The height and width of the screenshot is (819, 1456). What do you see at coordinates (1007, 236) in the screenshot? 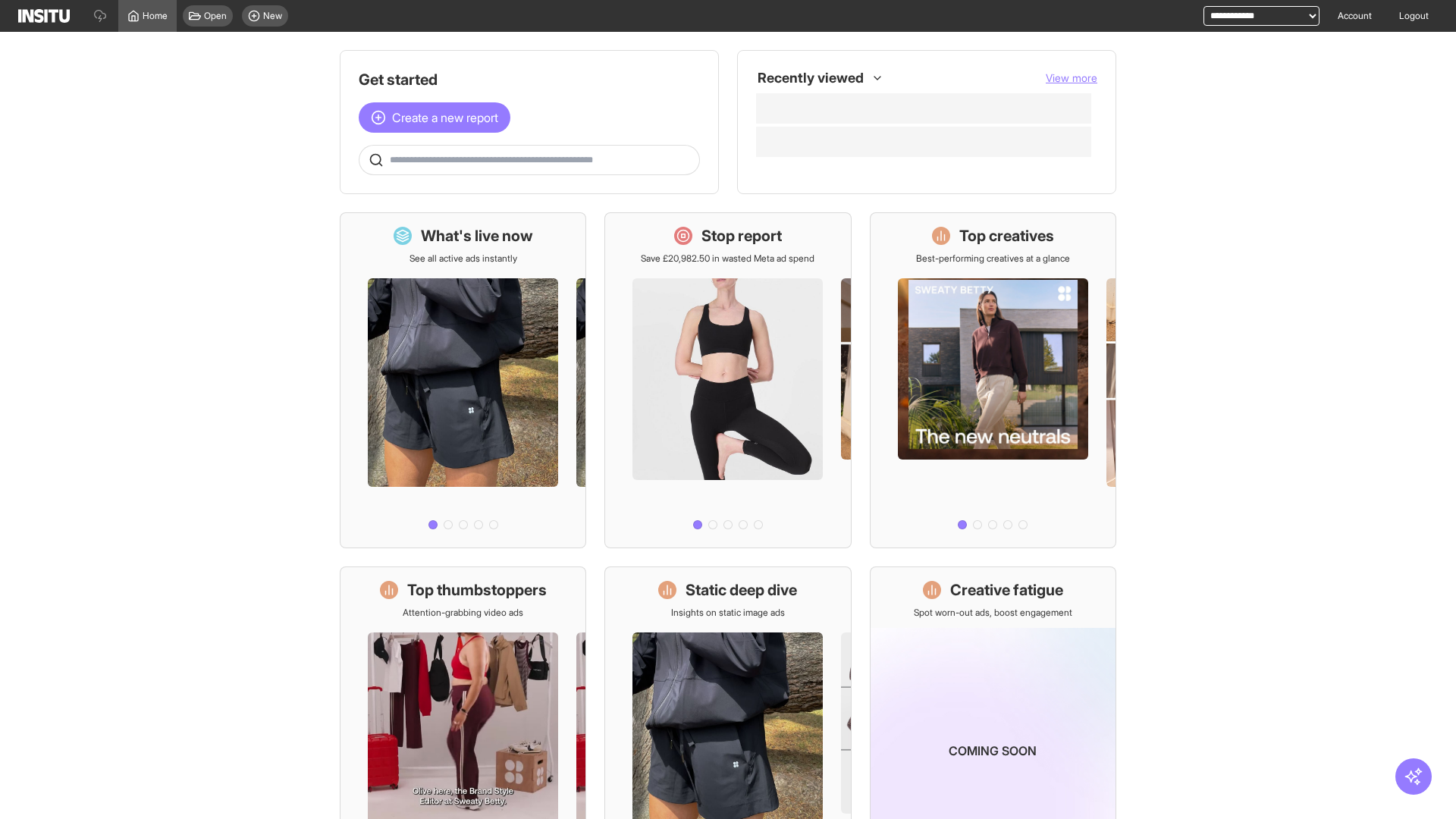
I see `h1: Top creatives` at bounding box center [1007, 236].